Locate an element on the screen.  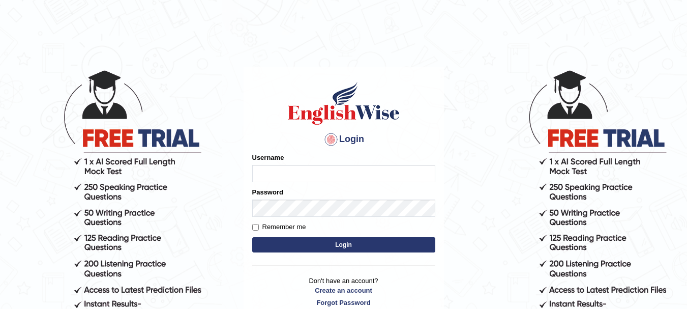
p: Don't have an account? is located at coordinates (344, 292).